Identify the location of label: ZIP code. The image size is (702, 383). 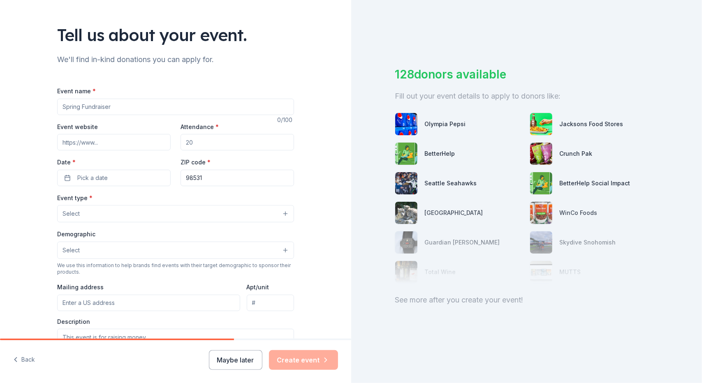
(195, 163).